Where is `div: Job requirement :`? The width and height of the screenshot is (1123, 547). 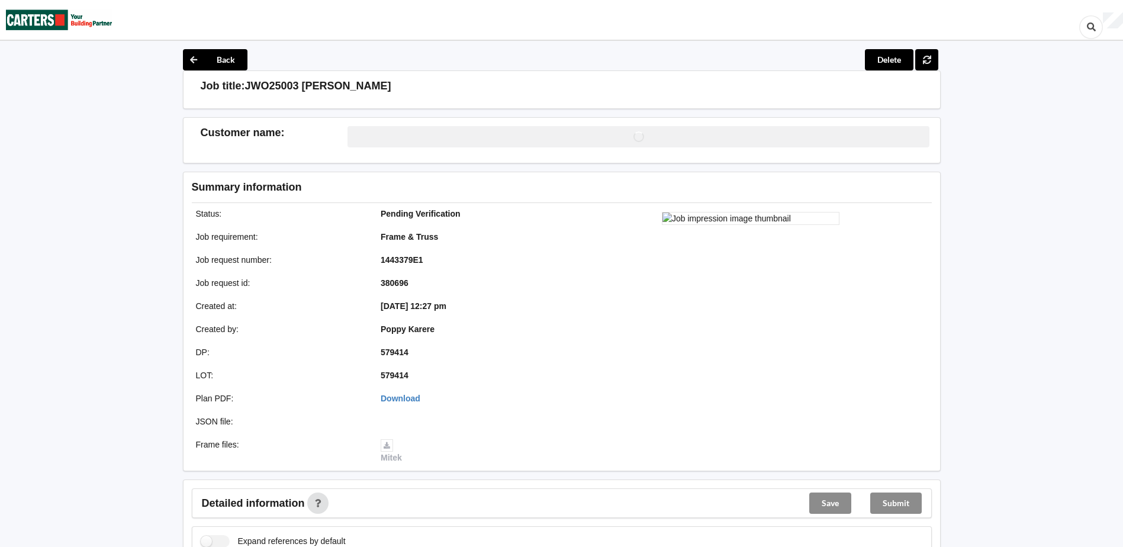 div: Job requirement : is located at coordinates (280, 237).